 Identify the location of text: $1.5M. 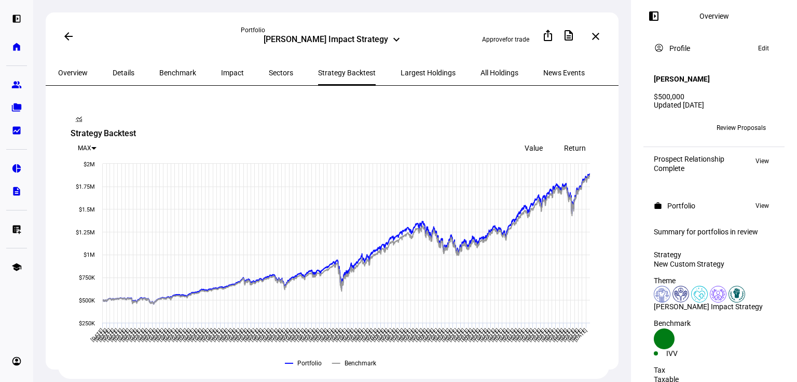
(87, 209).